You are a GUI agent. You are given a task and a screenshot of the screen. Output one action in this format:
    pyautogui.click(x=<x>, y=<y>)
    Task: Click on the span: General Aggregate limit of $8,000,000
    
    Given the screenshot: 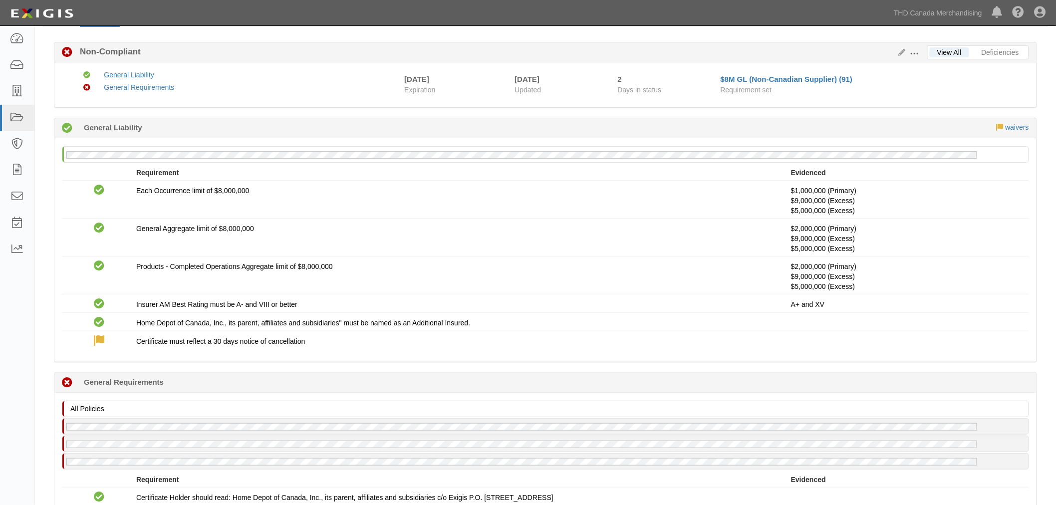 What is the action you would take?
    pyautogui.click(x=195, y=229)
    